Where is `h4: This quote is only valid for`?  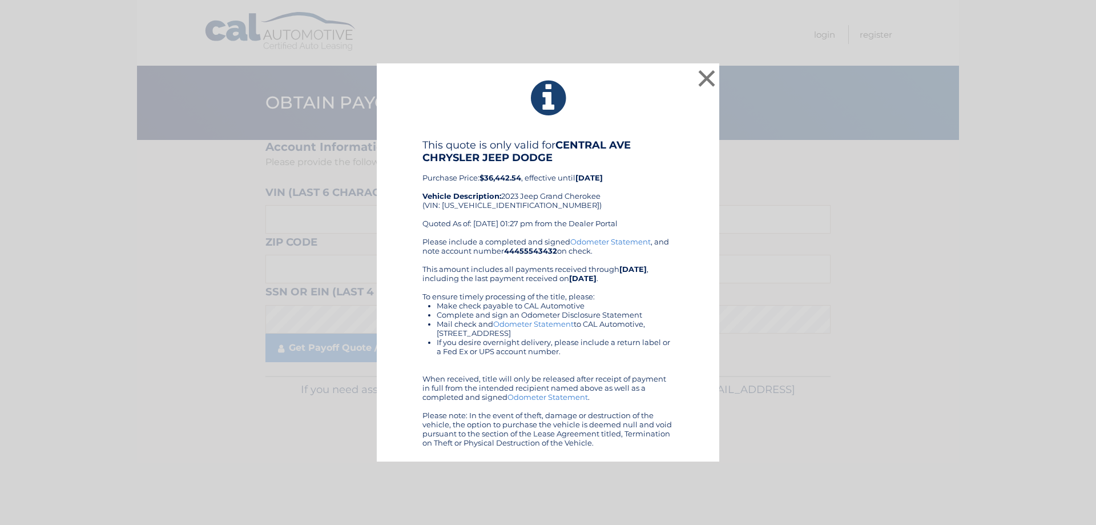
h4: This quote is only valid for is located at coordinates (548, 151).